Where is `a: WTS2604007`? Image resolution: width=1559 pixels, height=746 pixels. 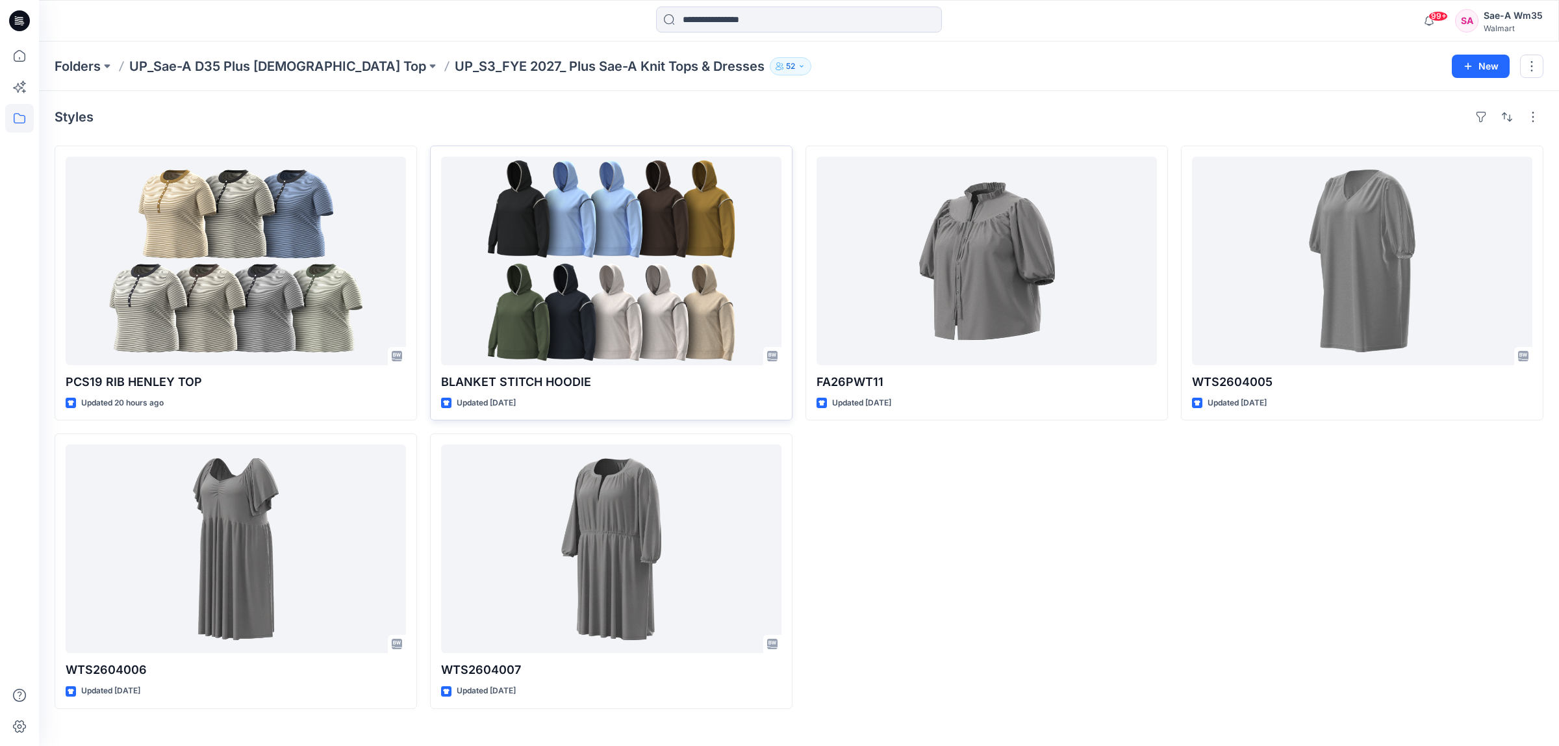
a: WTS2604007 is located at coordinates (611, 548).